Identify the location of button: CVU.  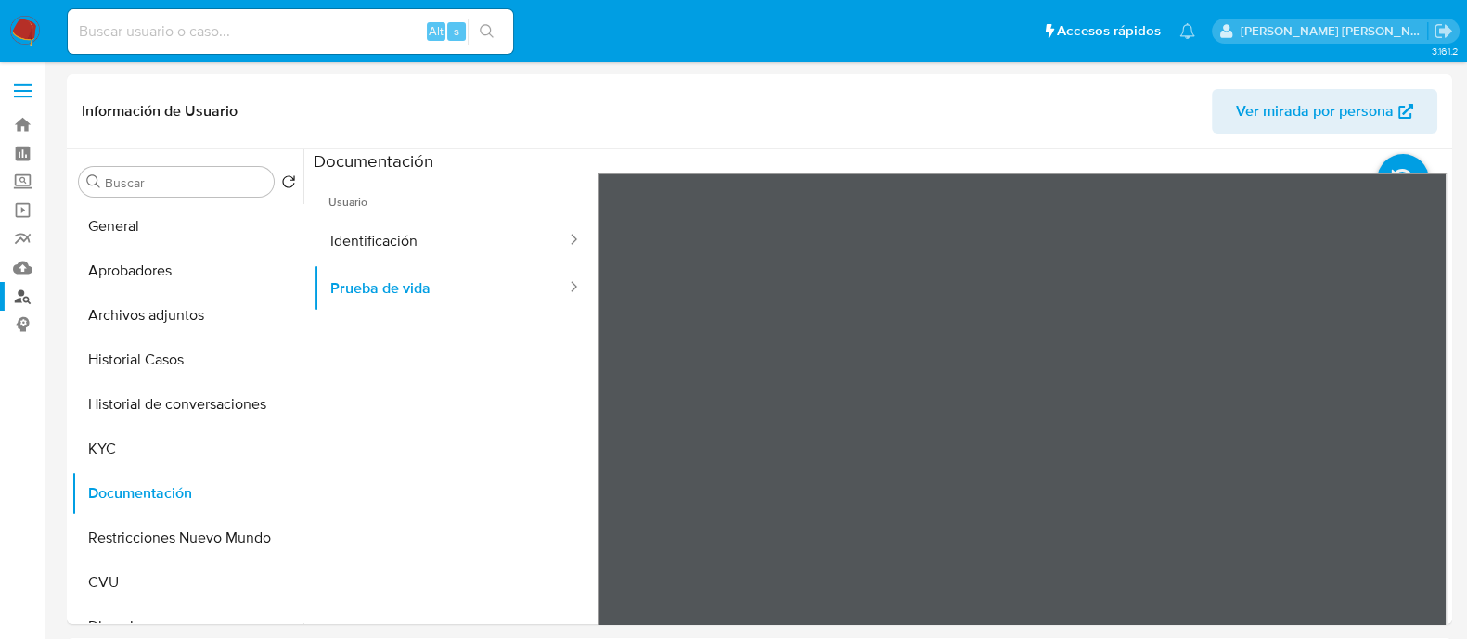
(187, 583).